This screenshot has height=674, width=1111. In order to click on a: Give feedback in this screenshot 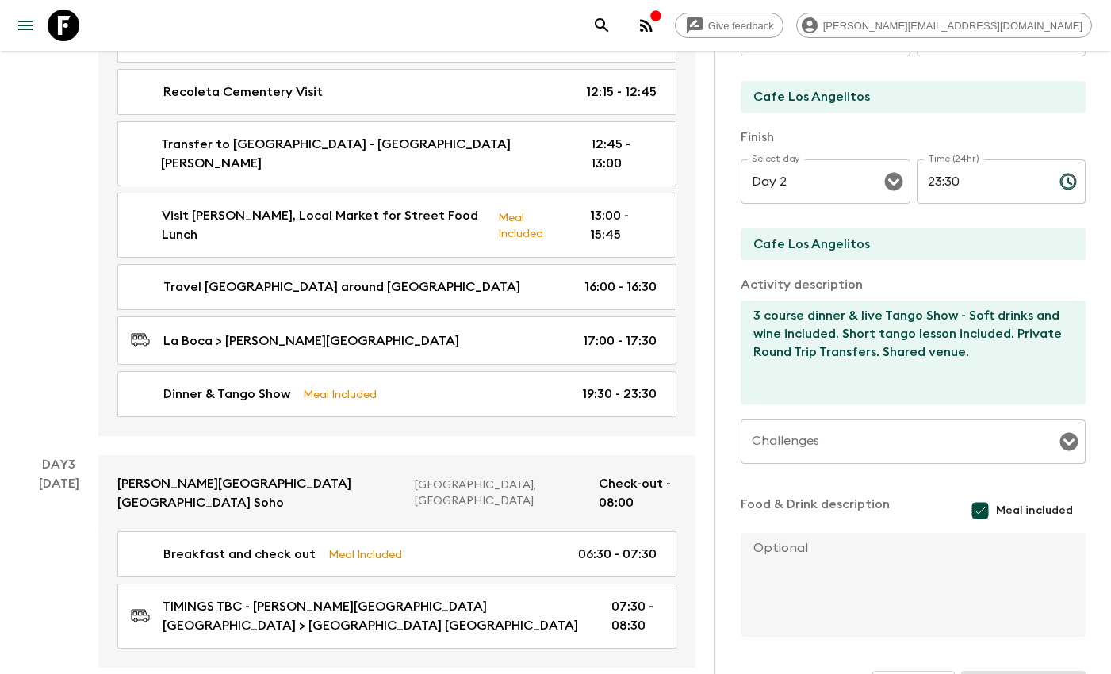, I will do `click(728, 25)`.